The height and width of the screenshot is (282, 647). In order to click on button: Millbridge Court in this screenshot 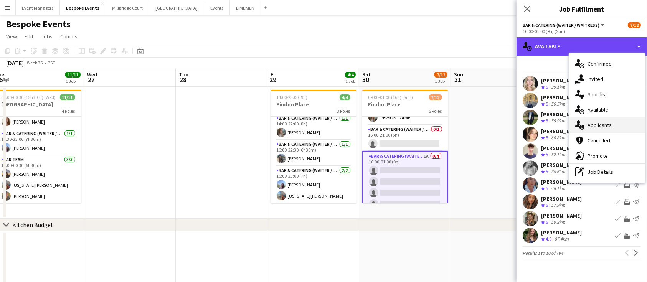, I will do `click(127, 8)`.